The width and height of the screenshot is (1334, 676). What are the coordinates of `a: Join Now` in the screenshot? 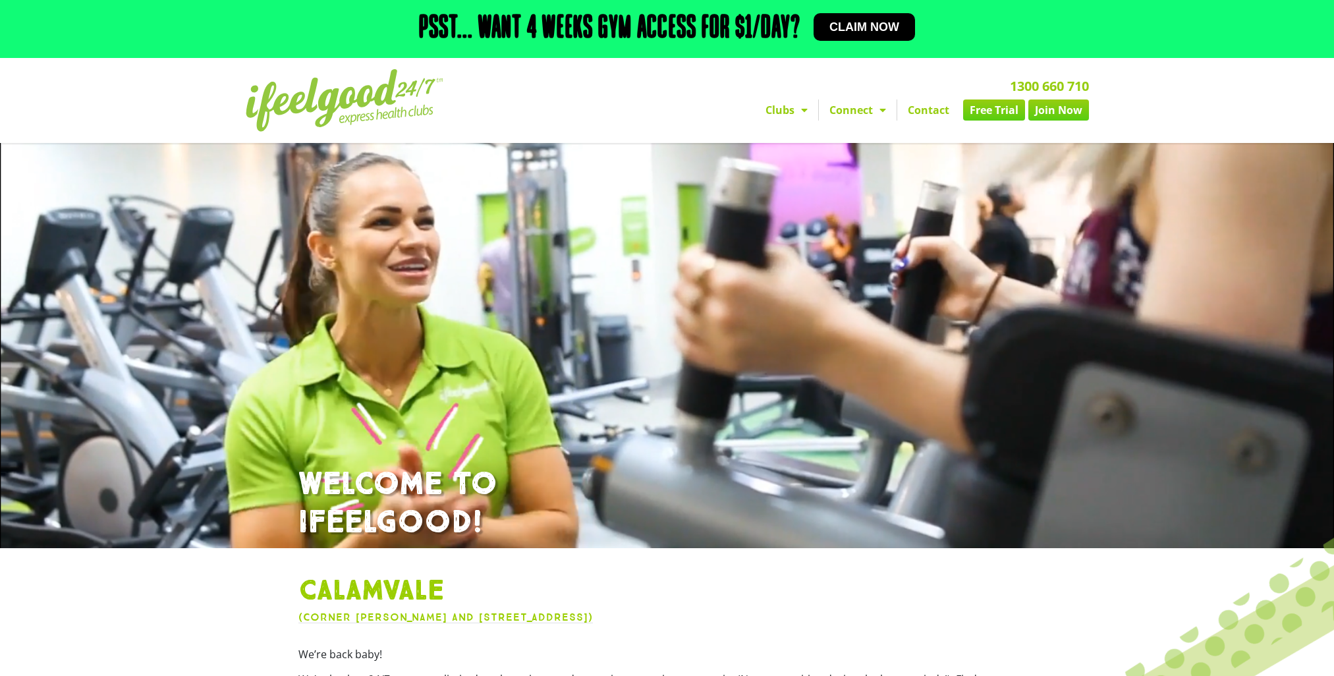 It's located at (1059, 110).